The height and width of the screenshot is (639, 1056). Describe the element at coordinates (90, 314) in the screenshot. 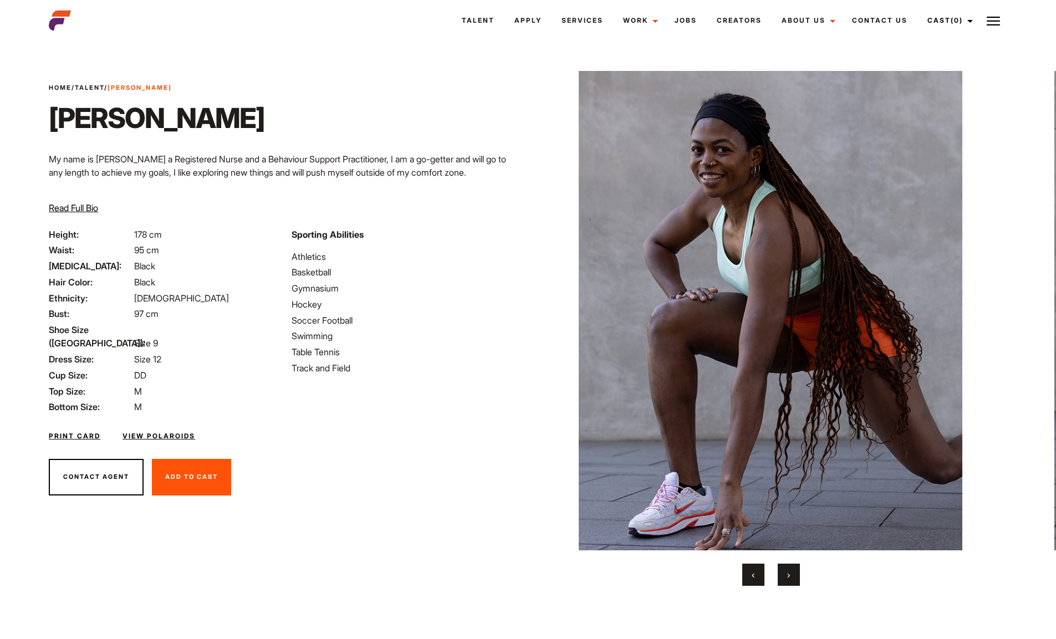

I see `span: Bust:` at that location.